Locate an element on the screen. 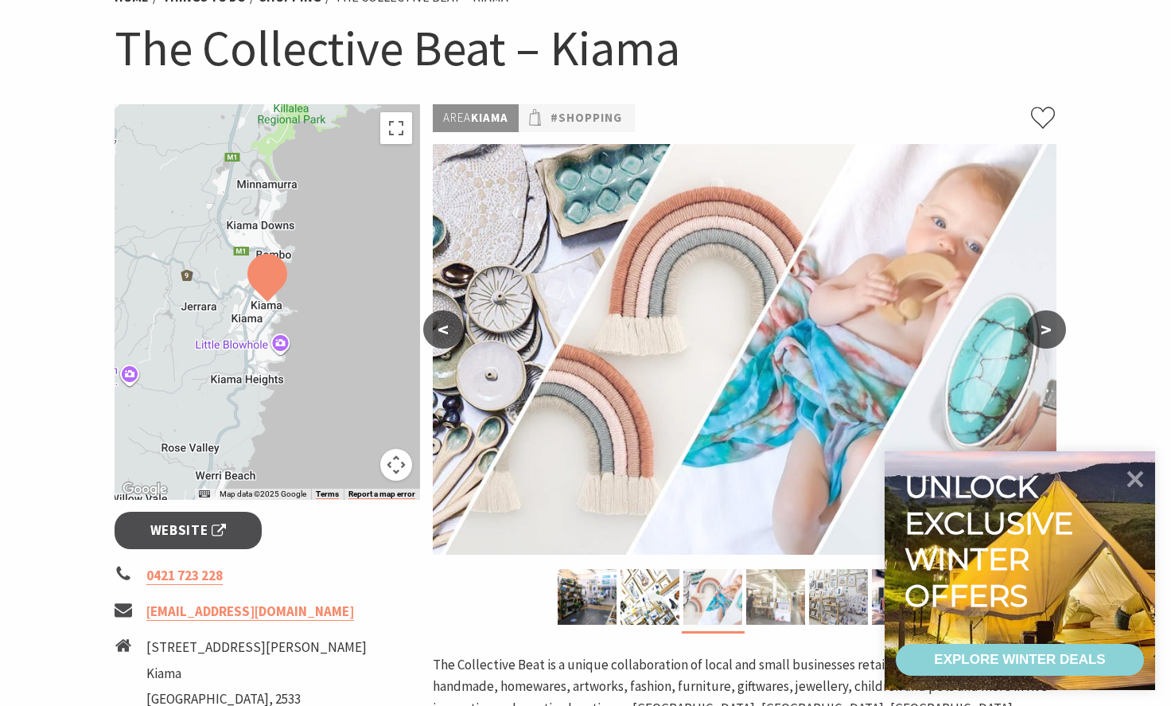 The image size is (1171, 706). a: #Shopping is located at coordinates (586, 118).